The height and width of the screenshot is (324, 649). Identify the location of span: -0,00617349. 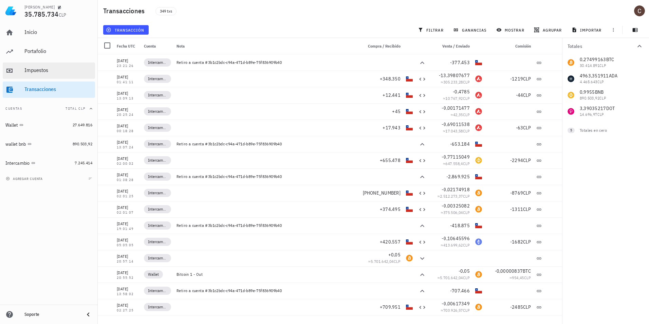
(456, 304).